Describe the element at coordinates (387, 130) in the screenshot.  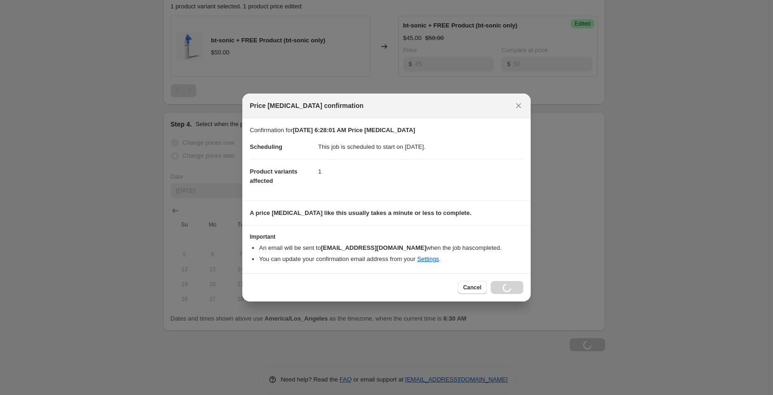
I see `p: Confirmation for` at that location.